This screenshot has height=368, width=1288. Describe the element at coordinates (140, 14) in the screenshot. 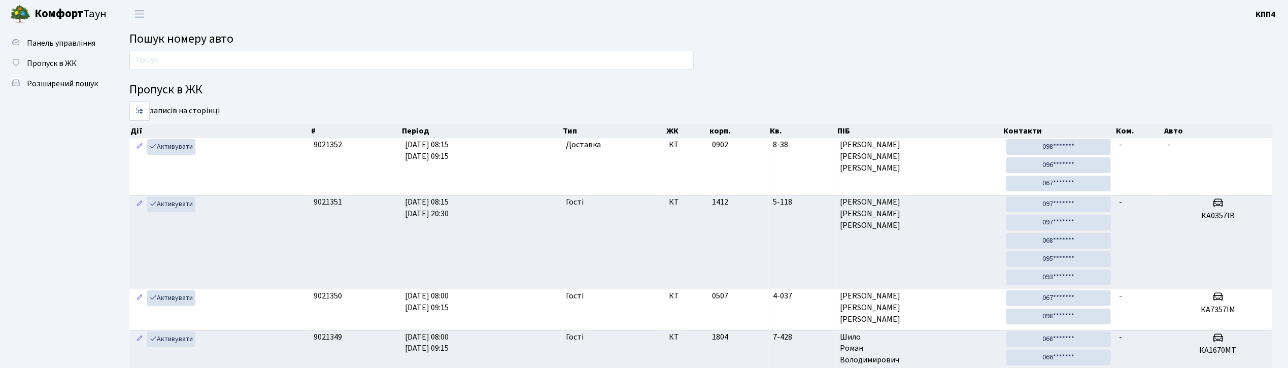

I see `button: Переключити навігацію` at that location.